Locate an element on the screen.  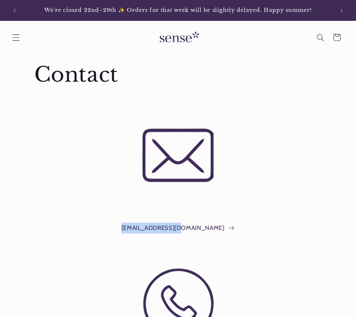
font: We're closed 22nd–29th ✨ Orders for that week will be slightly delayed. Happy summer! is located at coordinates (178, 10).